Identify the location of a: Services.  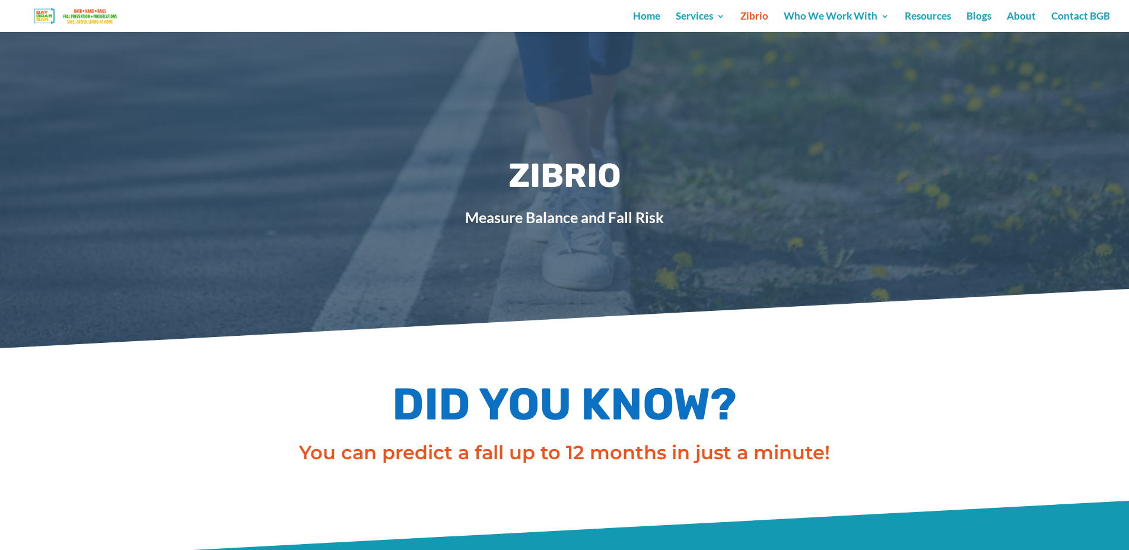
(700, 22).